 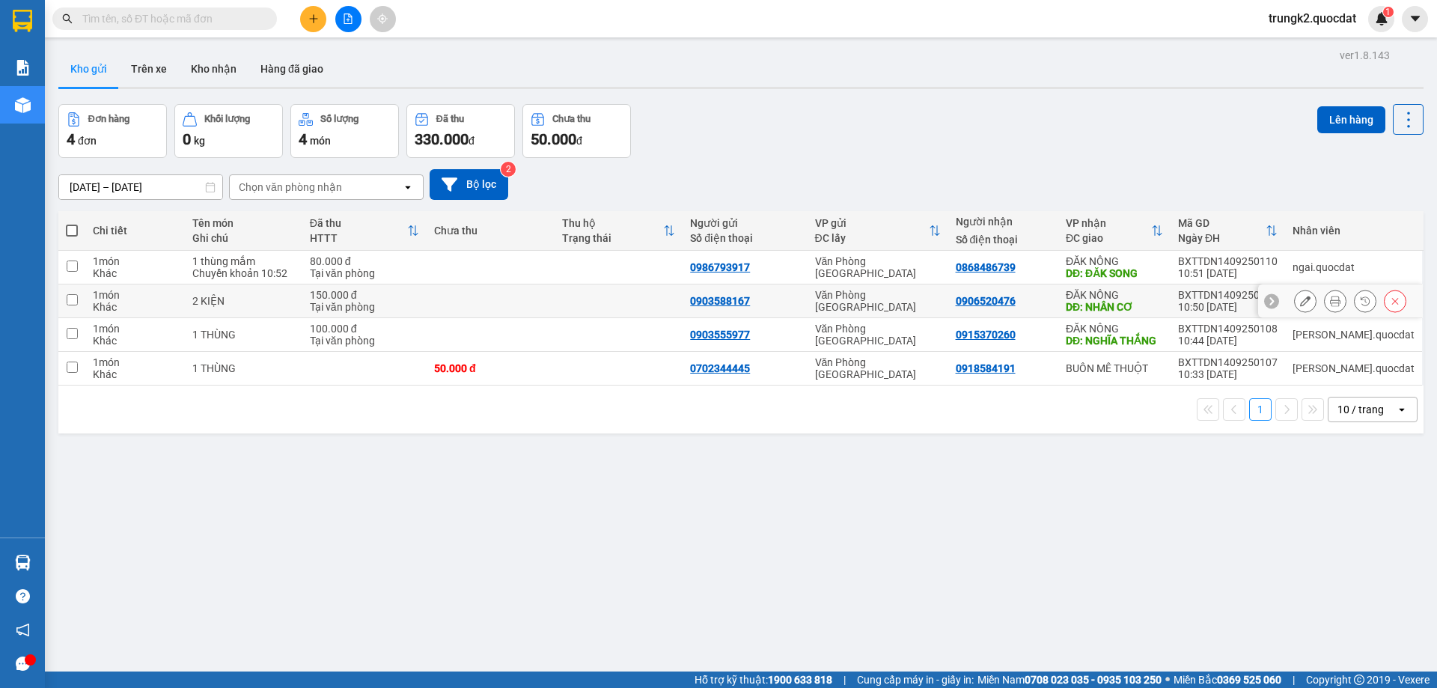 What do you see at coordinates (339, 119) in the screenshot?
I see `div: Số lượng` at bounding box center [339, 119].